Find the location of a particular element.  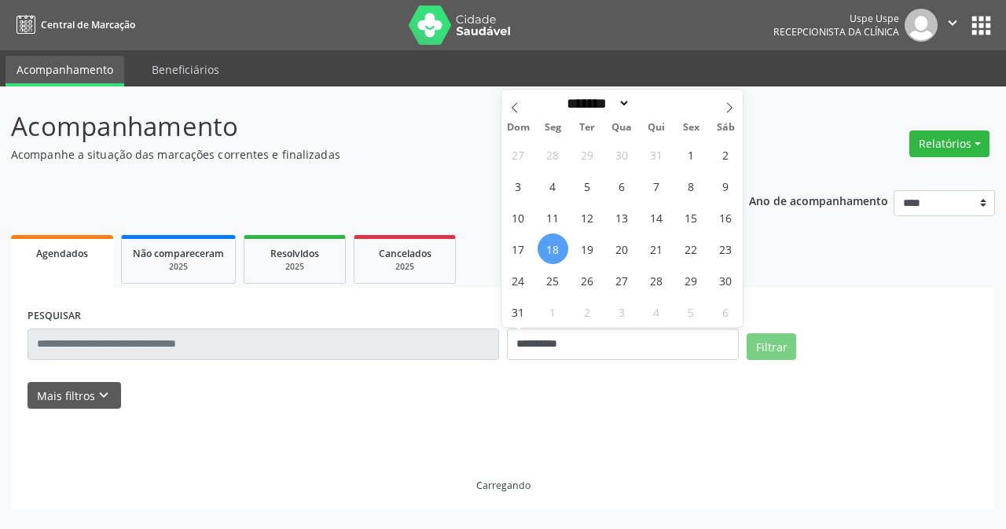

div: Carregando is located at coordinates (503, 485).